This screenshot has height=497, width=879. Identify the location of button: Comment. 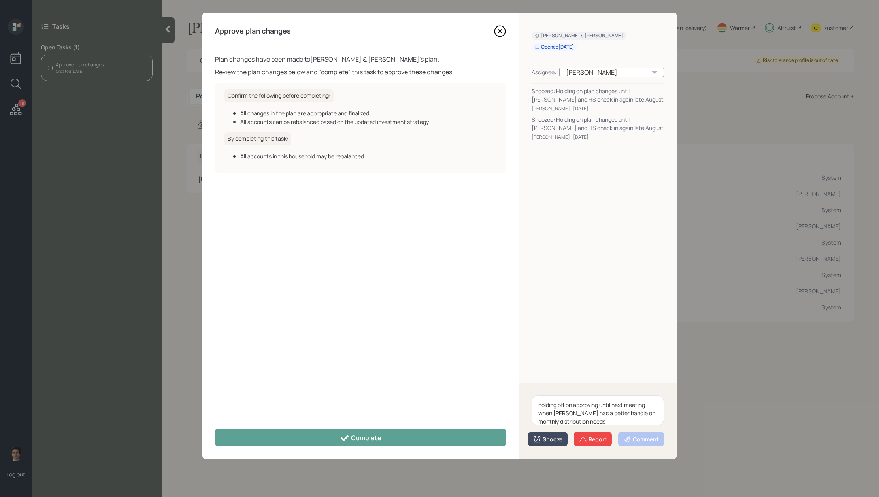
(641, 439).